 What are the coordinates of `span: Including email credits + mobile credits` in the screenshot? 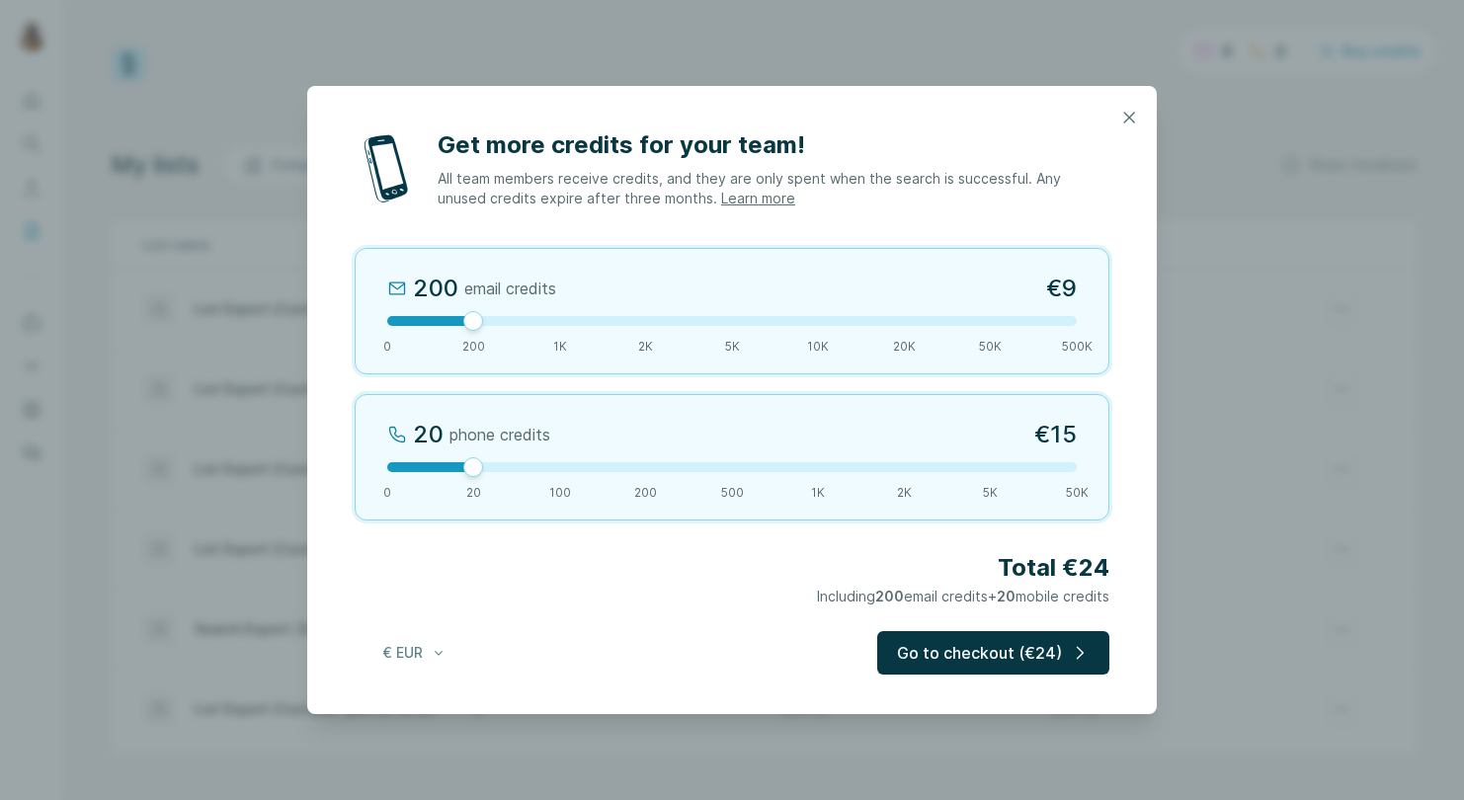 It's located at (963, 596).